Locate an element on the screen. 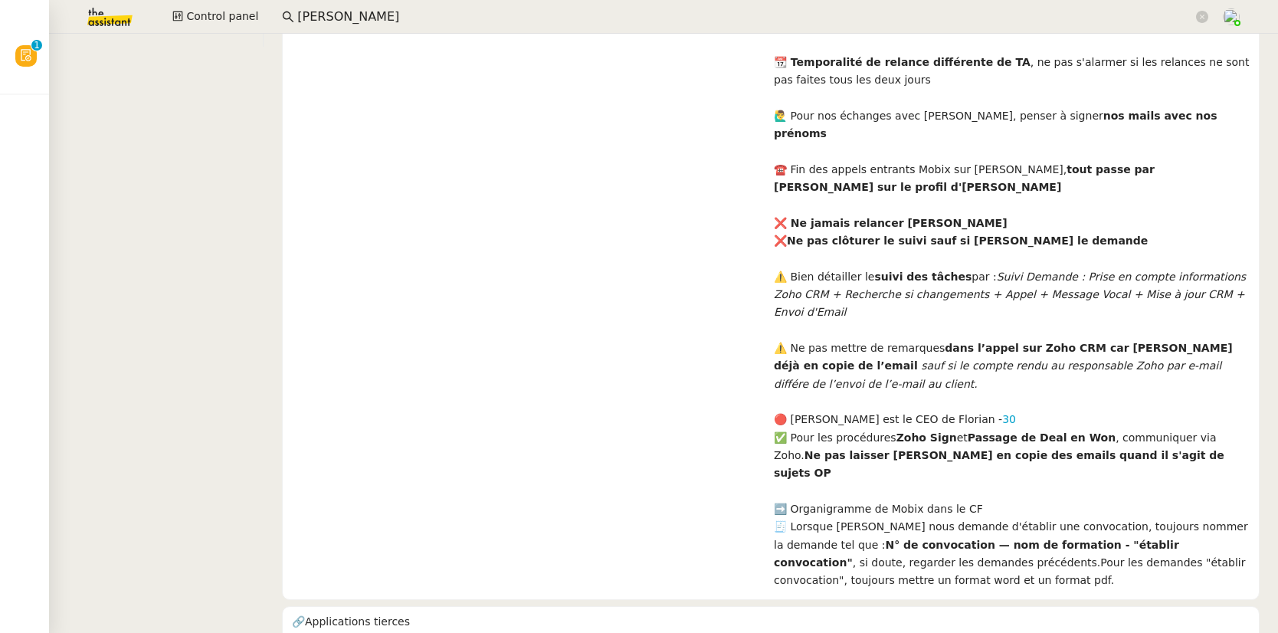  div: ⚠️ Ne pas mettre de remarques is located at coordinates (1011, 366).